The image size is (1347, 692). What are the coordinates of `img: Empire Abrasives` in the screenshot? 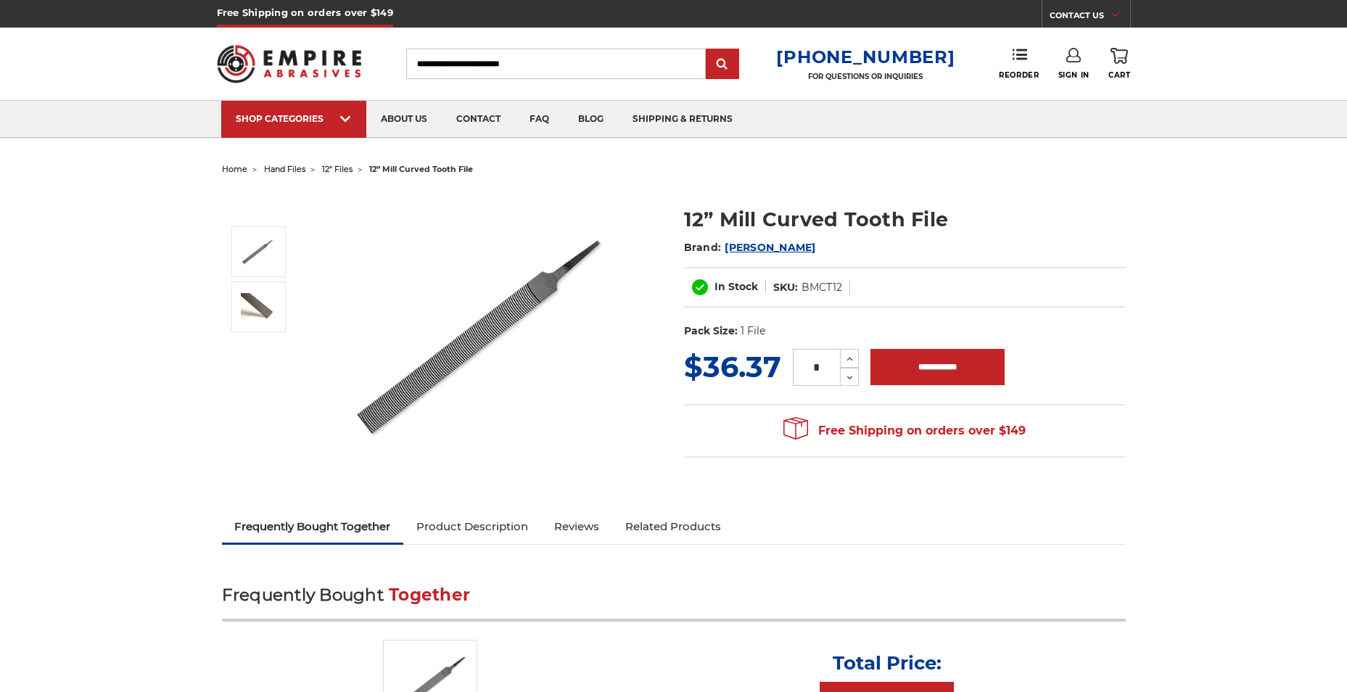 It's located at (289, 64).